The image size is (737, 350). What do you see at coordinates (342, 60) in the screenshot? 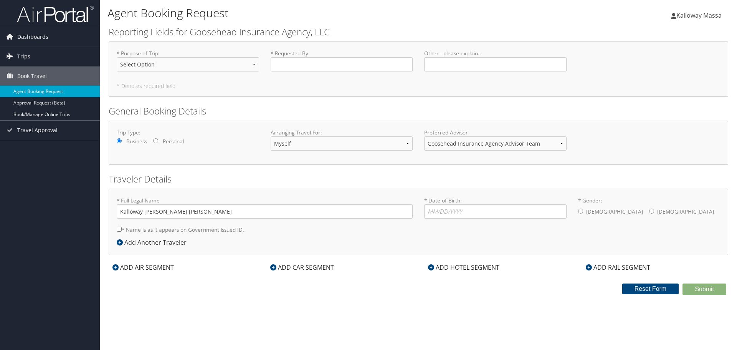
I see `label: * Requested By :` at bounding box center [342, 60].